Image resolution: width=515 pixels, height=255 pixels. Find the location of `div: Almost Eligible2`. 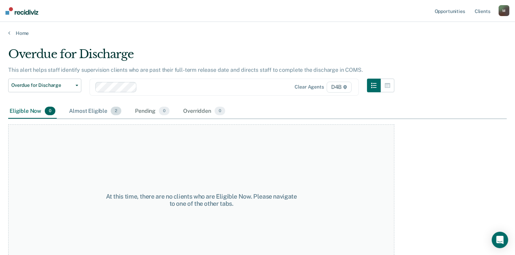

div: Almost Eligible2 is located at coordinates (95, 111).